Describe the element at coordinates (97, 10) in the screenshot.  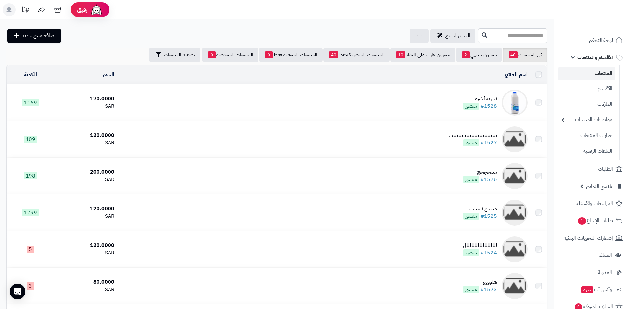
I see `img: ai-face.png` at that location.